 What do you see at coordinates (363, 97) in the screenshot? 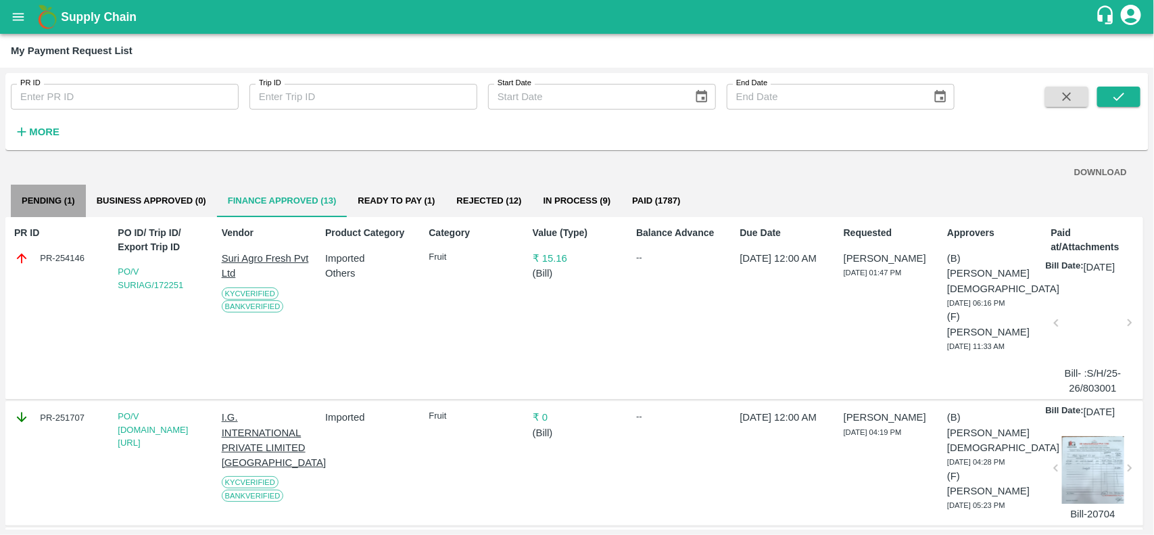
I see `input: Enter Trip ID` at bounding box center [363, 97].